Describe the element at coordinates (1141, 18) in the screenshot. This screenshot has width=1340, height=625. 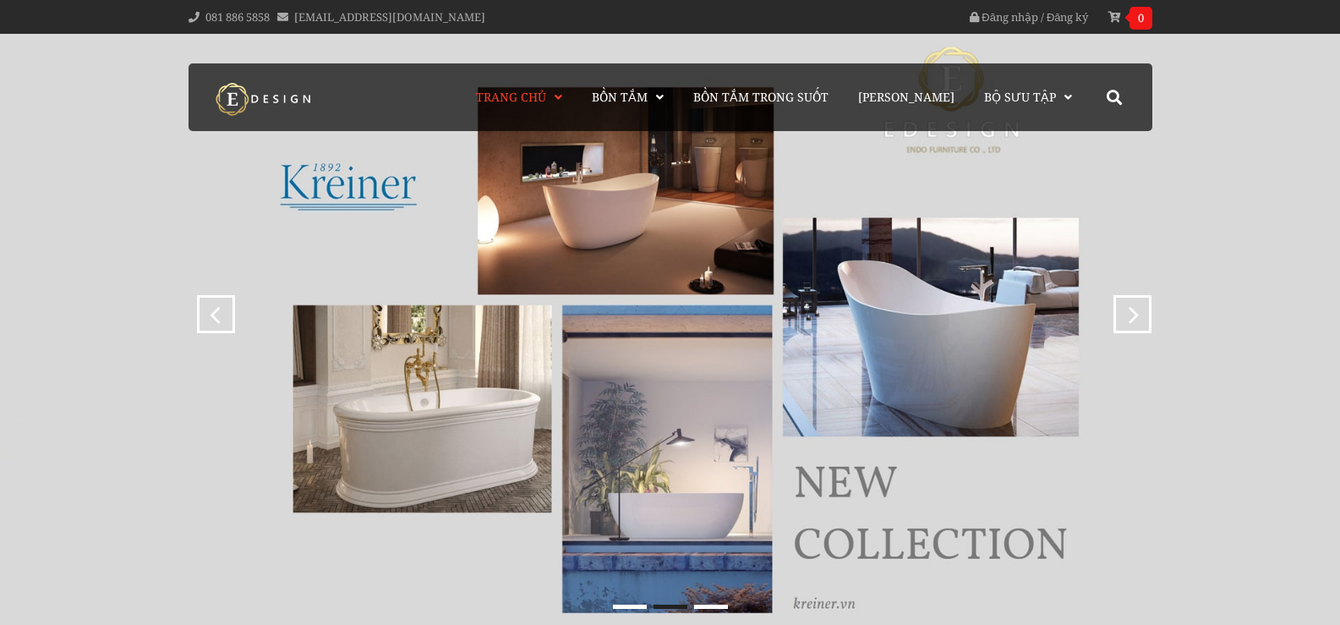
I see `span: 0` at that location.